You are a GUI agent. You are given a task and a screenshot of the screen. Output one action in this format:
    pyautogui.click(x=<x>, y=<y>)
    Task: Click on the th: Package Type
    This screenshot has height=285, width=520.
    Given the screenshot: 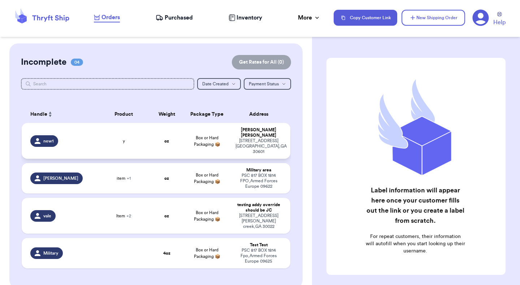 What is the action you would take?
    pyautogui.click(x=207, y=114)
    